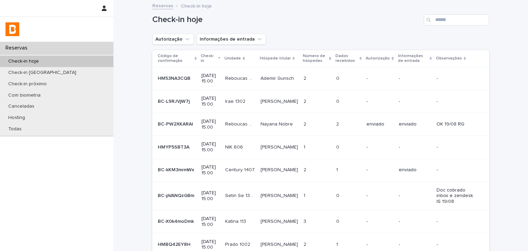 The width and height of the screenshot is (528, 251). Describe the element at coordinates (162, 5) in the screenshot. I see `a: Reservas` at that location.